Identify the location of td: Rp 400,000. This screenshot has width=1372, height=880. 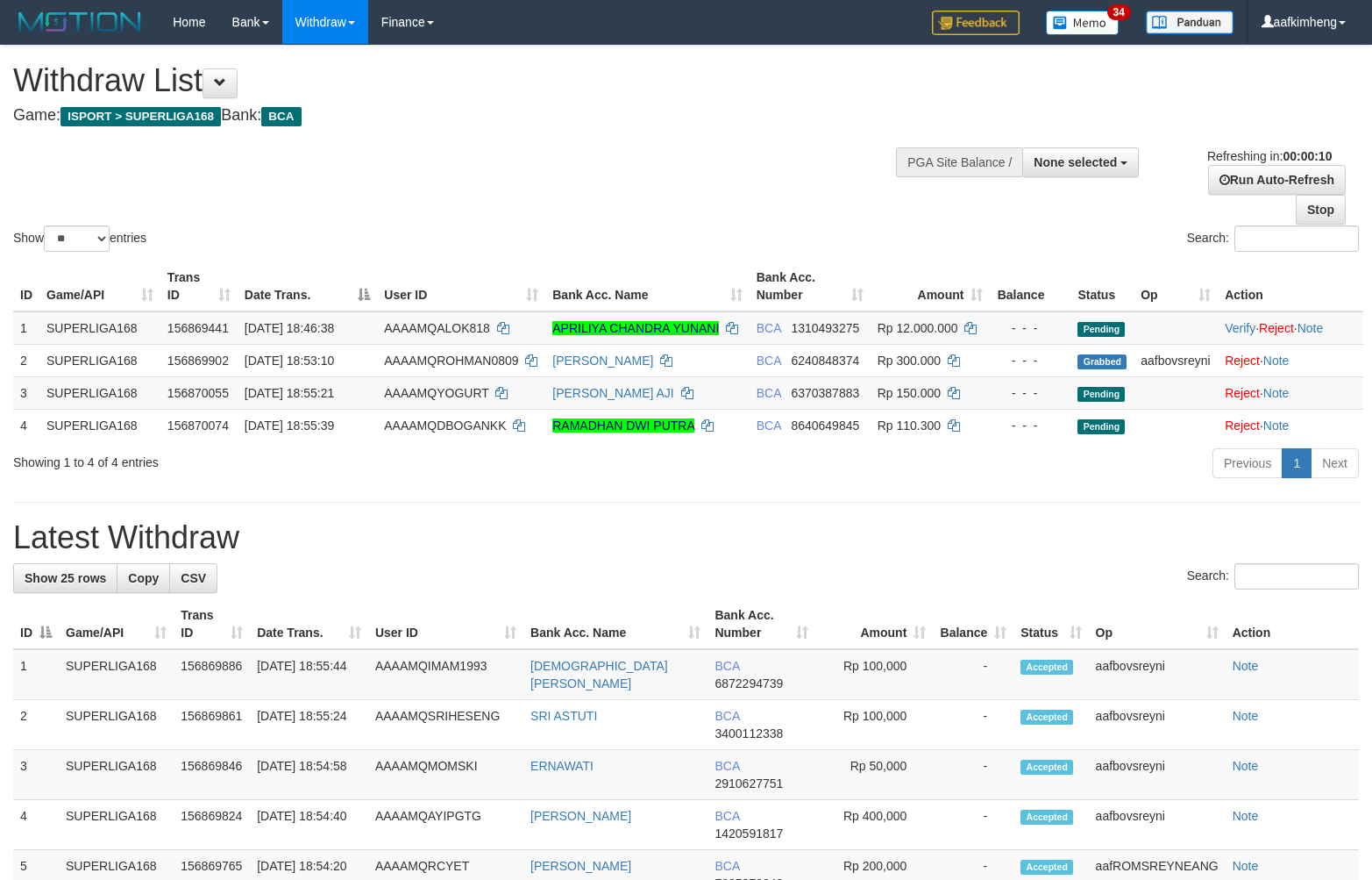
(874, 825).